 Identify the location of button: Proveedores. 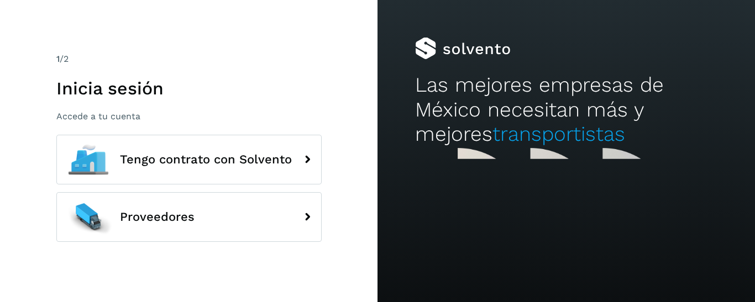
(189, 217).